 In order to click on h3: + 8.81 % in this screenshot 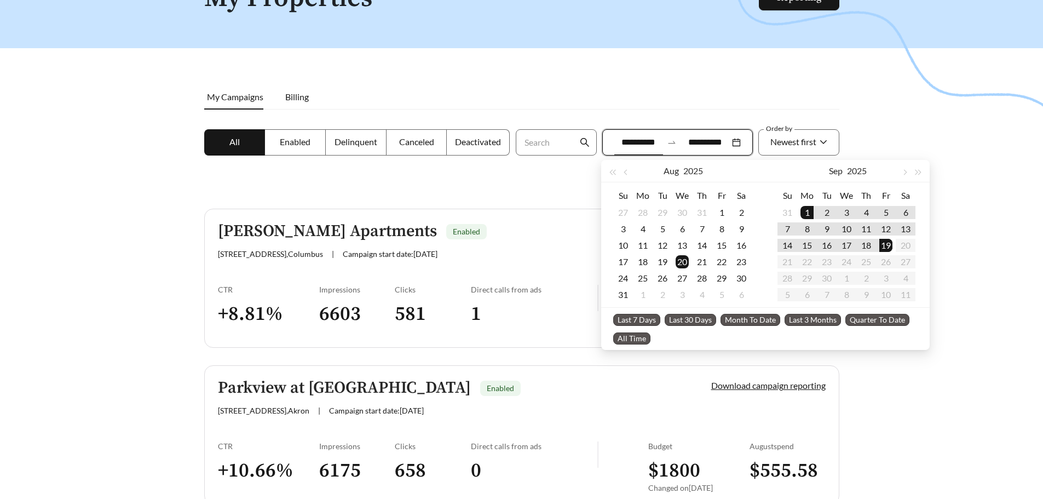, I will do `click(268, 314)`.